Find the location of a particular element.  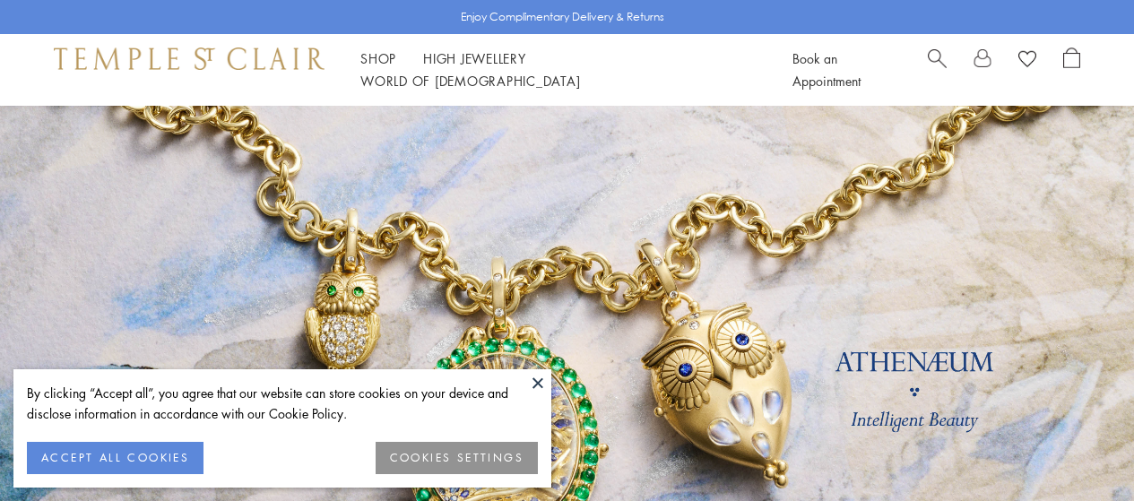

a: High JewelleryHigh Jewellery is located at coordinates (474, 58).